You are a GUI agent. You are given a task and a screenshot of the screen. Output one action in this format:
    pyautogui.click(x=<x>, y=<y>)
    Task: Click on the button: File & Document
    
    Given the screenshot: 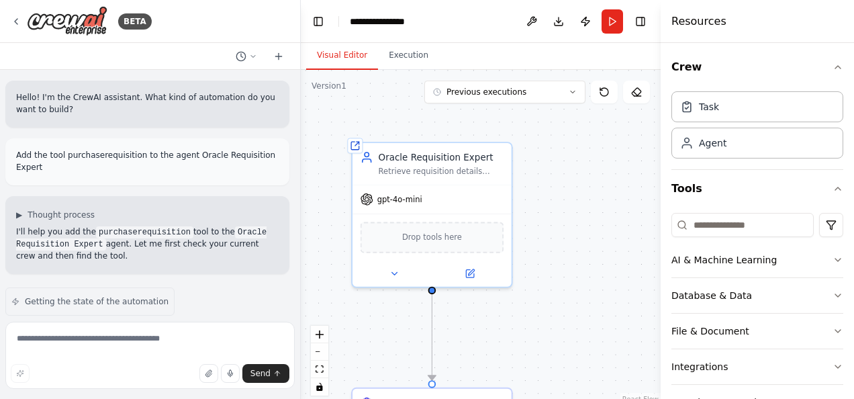 What is the action you would take?
    pyautogui.click(x=757, y=331)
    